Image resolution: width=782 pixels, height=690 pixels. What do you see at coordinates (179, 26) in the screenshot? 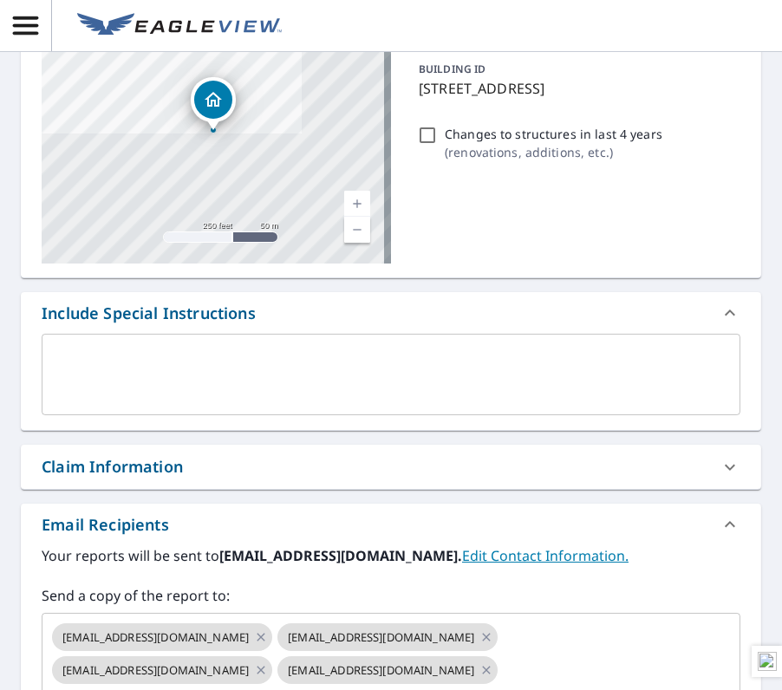
I see `img: EV Logo` at bounding box center [179, 26].